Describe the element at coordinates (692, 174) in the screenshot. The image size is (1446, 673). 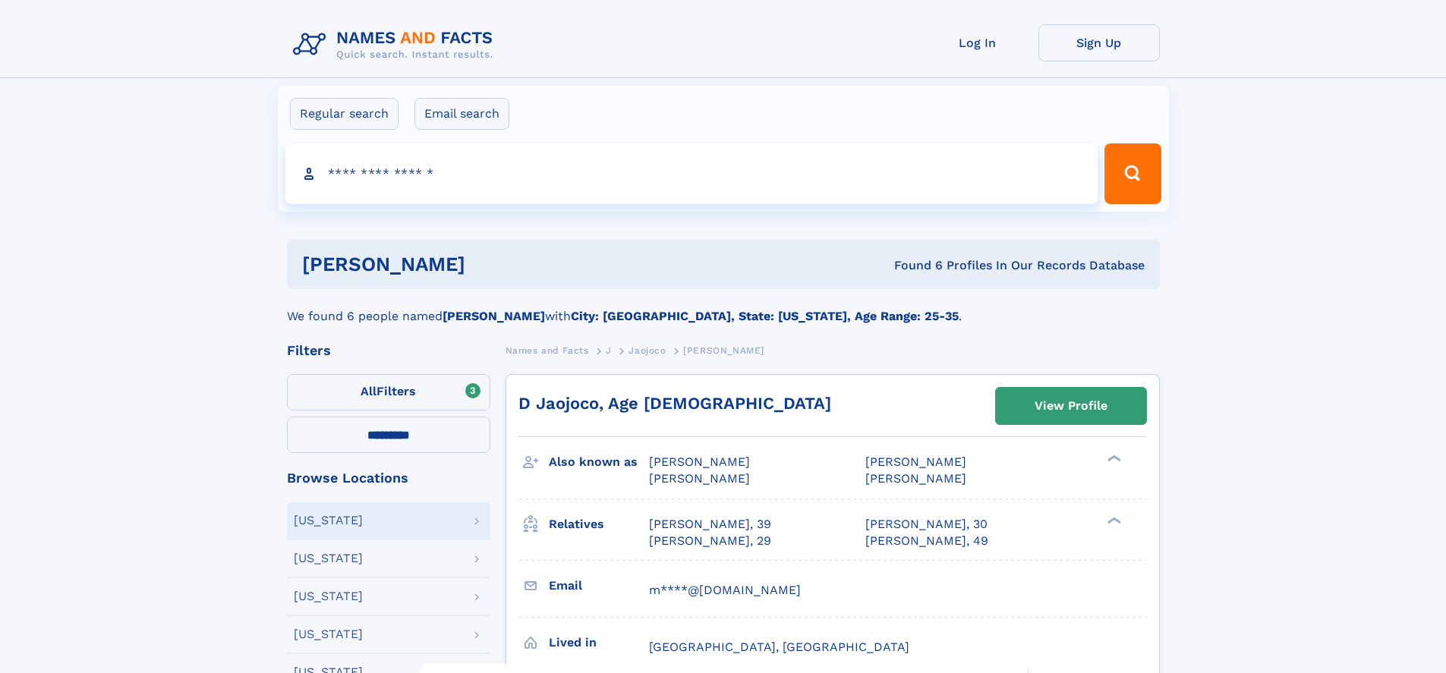
I see `input: search input` at that location.